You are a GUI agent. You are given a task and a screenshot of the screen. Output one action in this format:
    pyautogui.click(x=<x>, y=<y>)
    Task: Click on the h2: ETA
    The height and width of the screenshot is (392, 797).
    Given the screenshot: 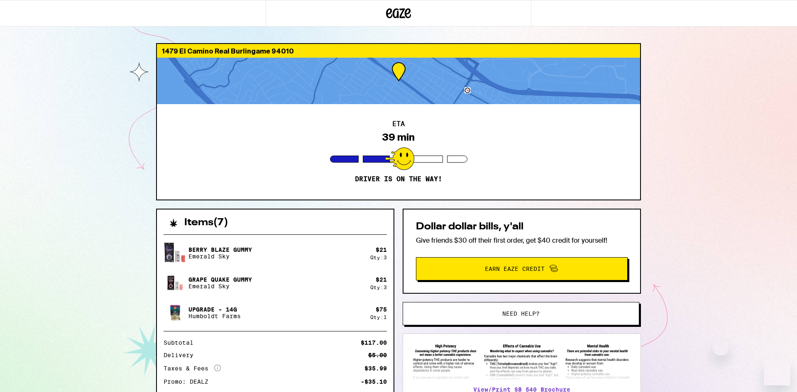 What is the action you would take?
    pyautogui.click(x=399, y=124)
    